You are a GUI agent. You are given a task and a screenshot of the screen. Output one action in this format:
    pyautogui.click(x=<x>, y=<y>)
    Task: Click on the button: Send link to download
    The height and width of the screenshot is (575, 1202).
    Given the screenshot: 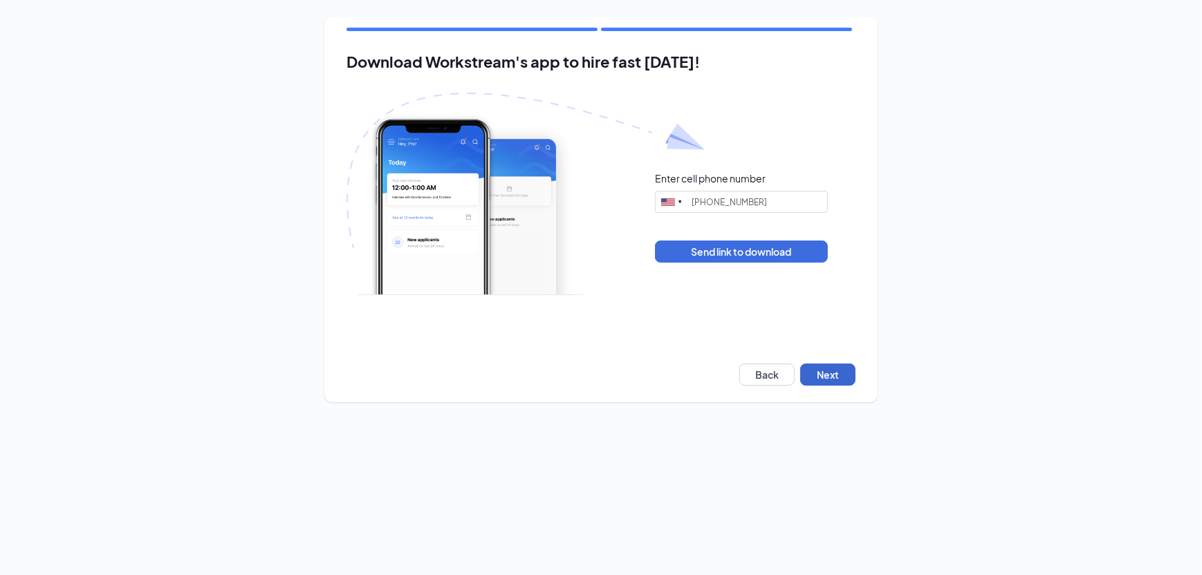 What is the action you would take?
    pyautogui.click(x=741, y=252)
    